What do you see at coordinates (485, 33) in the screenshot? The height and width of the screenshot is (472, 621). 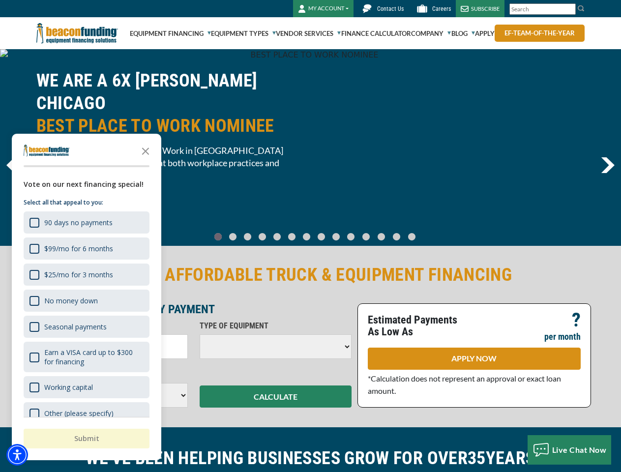 I see `a: Apply` at bounding box center [485, 33].